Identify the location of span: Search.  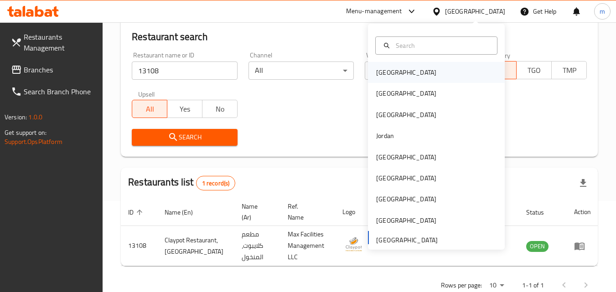
(184, 137).